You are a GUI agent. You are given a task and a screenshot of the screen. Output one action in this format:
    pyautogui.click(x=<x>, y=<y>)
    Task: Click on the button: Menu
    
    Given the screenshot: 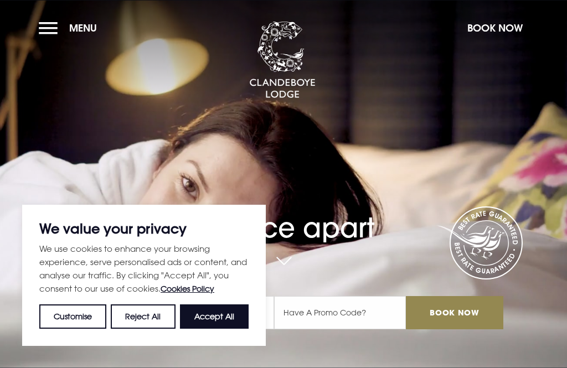 What is the action you would take?
    pyautogui.click(x=70, y=28)
    